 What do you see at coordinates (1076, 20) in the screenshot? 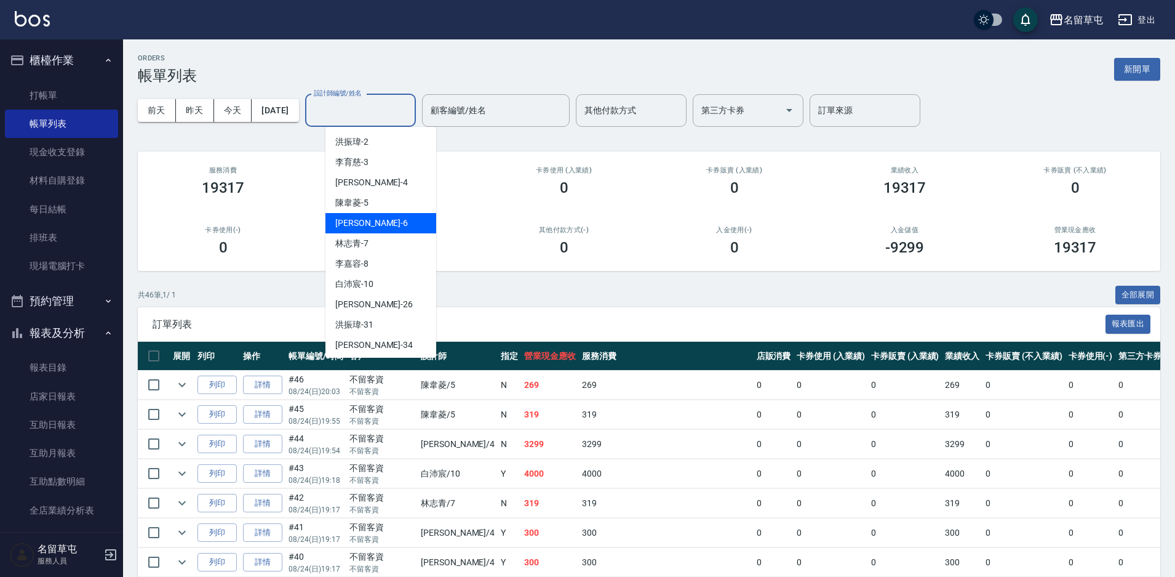
I see `button: 名留草屯` at bounding box center [1076, 20].